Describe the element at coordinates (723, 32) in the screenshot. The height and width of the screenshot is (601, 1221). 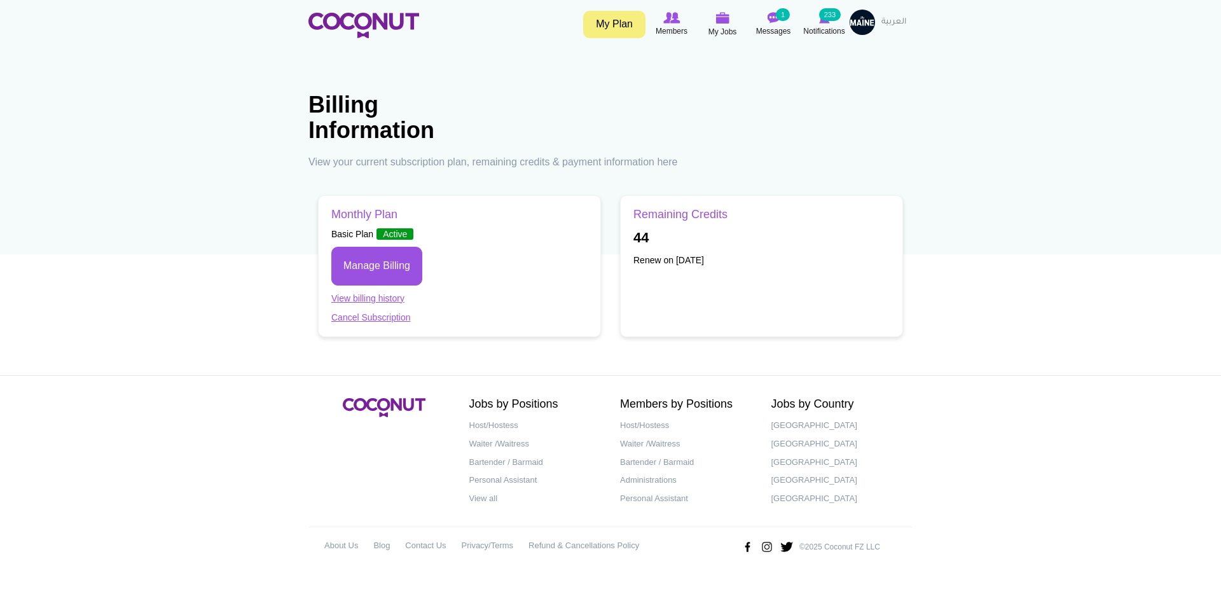
I see `span: My Jobs` at that location.